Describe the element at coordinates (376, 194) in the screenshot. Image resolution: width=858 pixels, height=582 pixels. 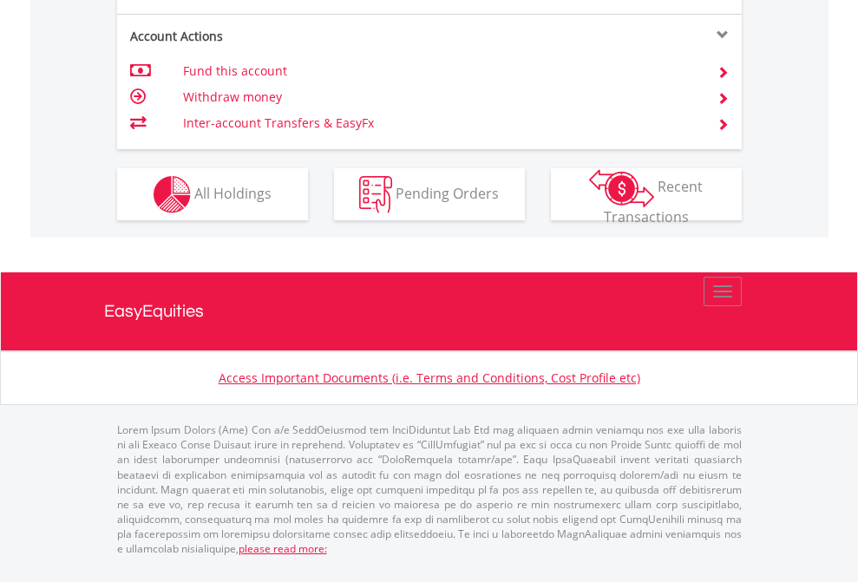
I see `img: pending_instructions-wht.png` at that location.